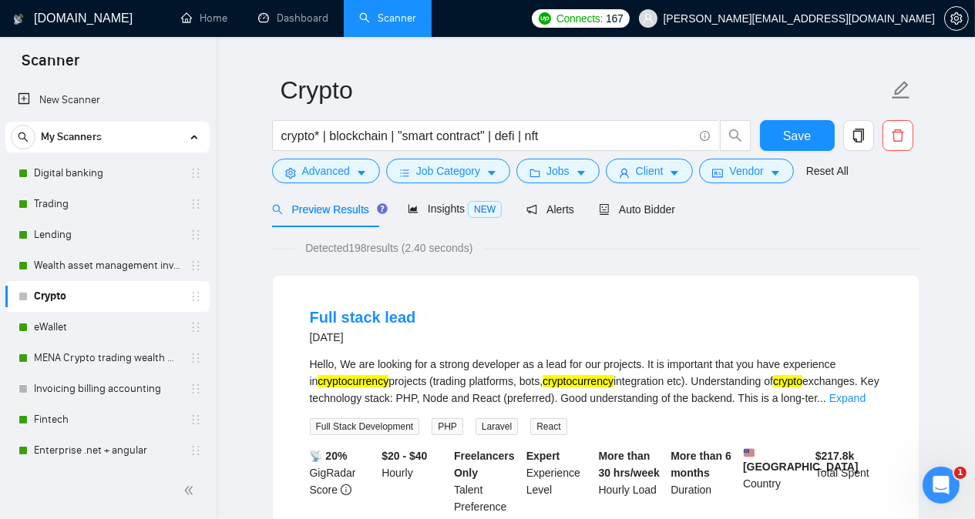  I want to click on a: Invoicing billing accounting, so click(107, 389).